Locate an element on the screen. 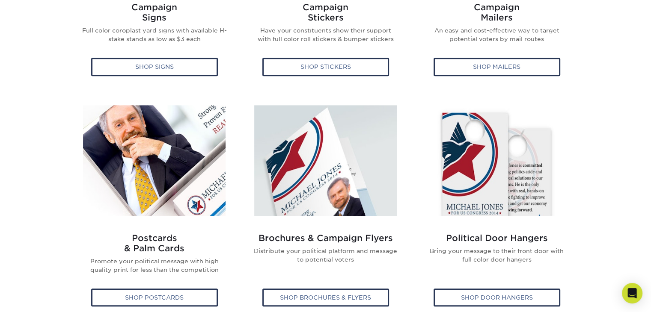 The height and width of the screenshot is (312, 651). p: An easy and cost-effective way to target potential voters by mail routes is located at coordinates (497, 38).